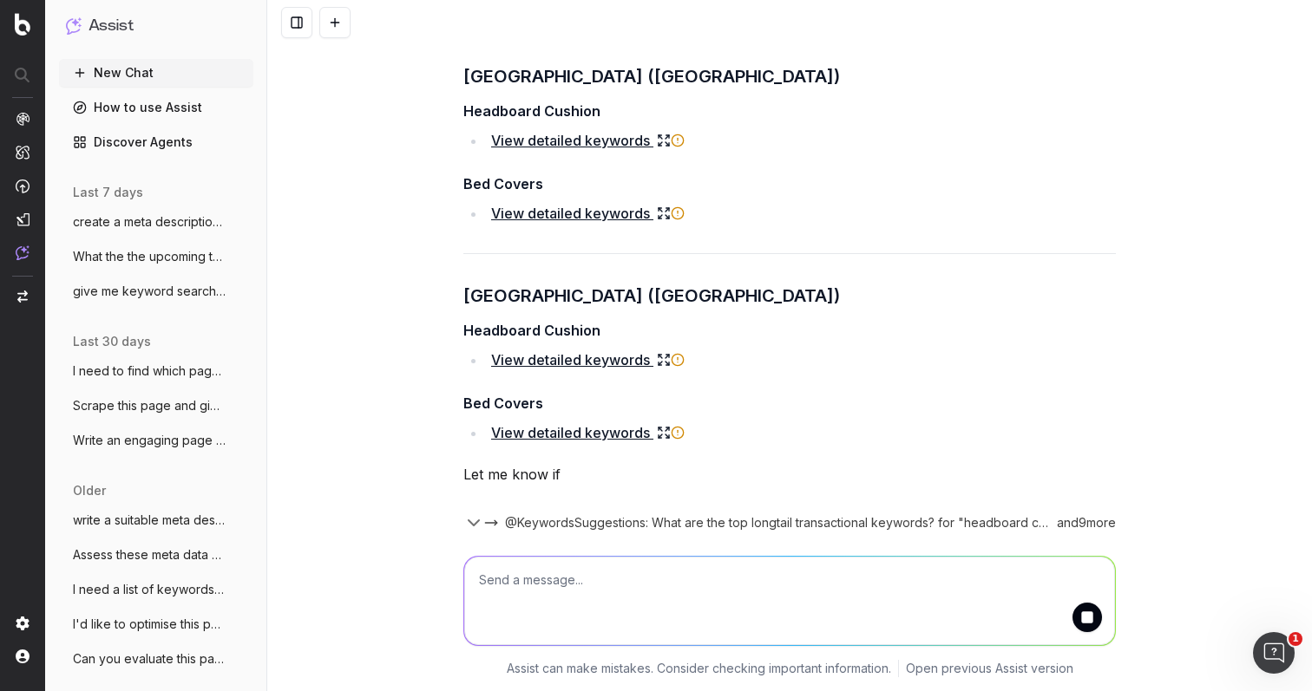  I want to click on button: Scrape this page and give me the product, so click(156, 406).